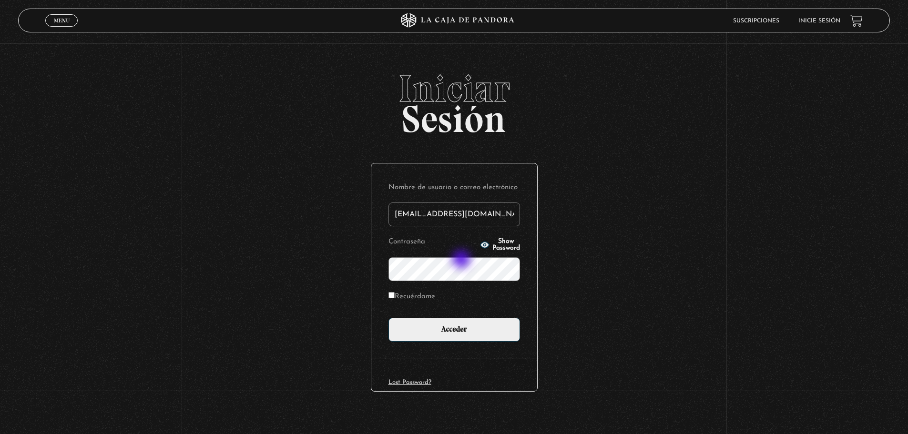  I want to click on a: Suscripciones, so click(756, 21).